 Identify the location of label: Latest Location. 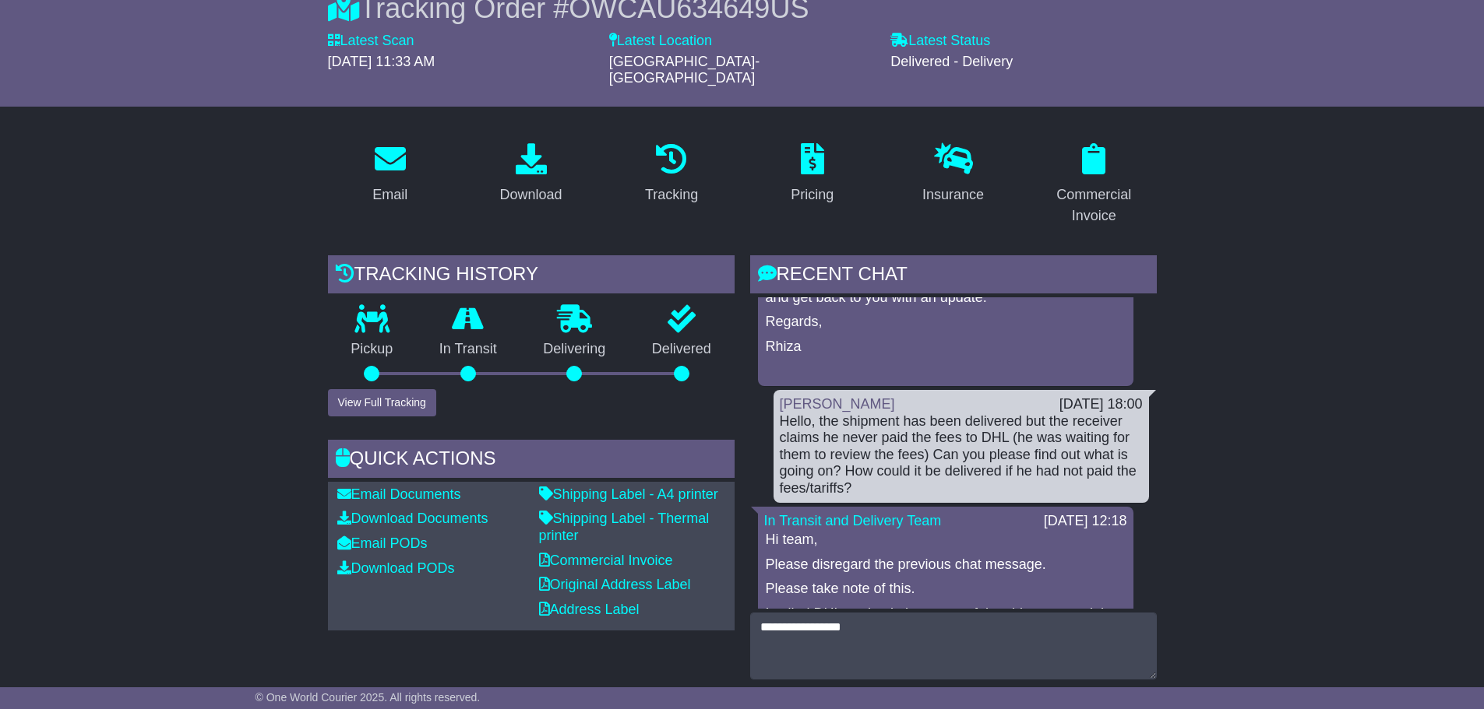
(660, 41).